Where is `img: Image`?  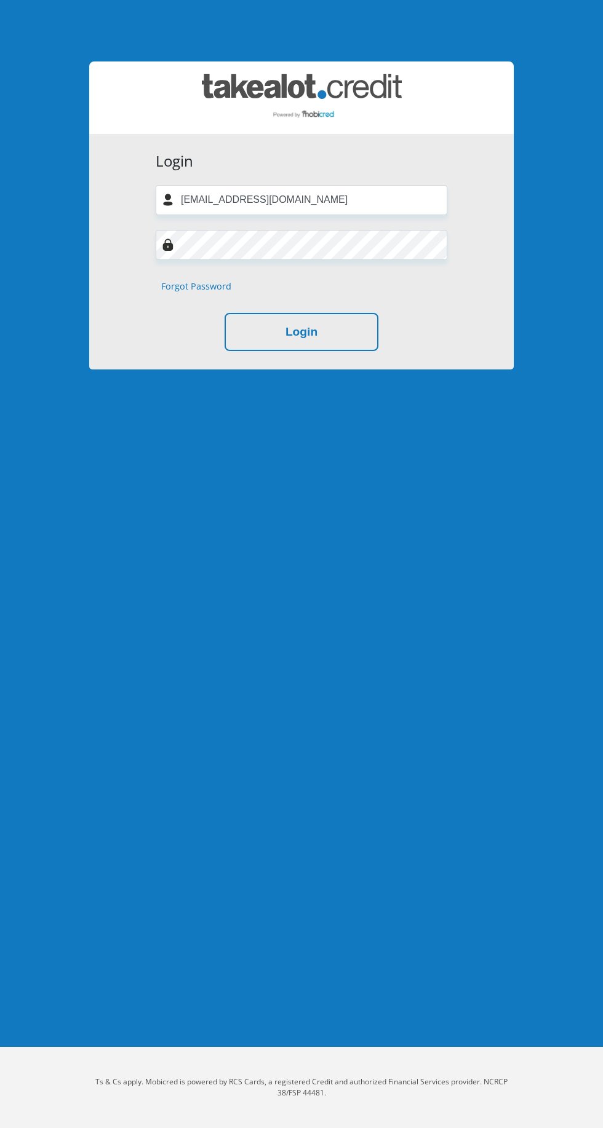
img: Image is located at coordinates (168, 245).